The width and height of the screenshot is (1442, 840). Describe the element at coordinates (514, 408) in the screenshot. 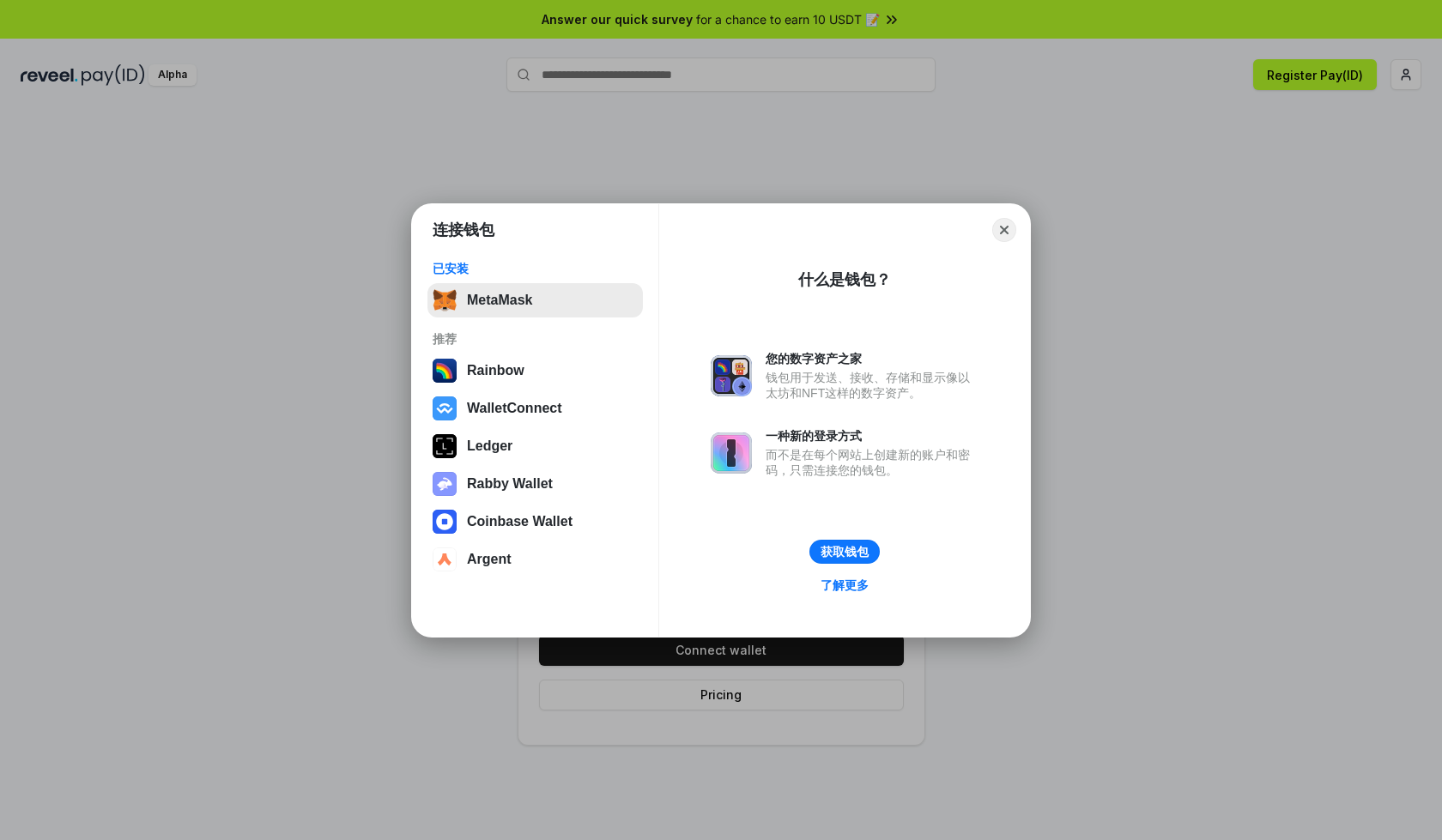

I see `div: WalletConnect` at that location.